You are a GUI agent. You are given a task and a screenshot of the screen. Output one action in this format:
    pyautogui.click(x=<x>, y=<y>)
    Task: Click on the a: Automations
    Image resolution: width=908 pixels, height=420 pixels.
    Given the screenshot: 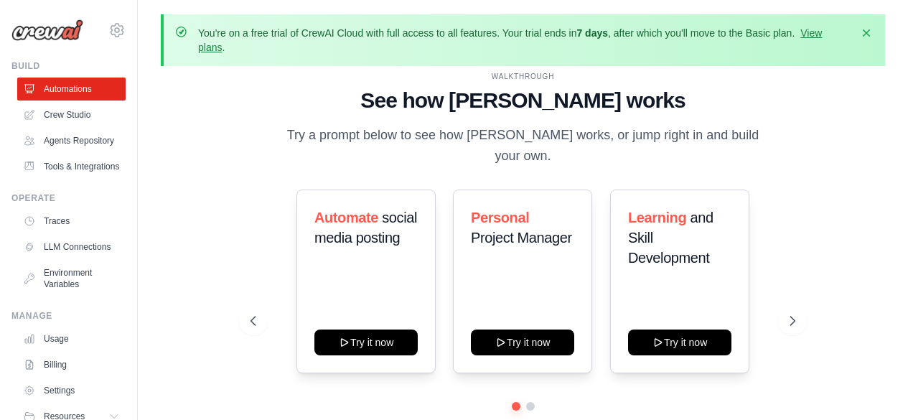 What is the action you would take?
    pyautogui.click(x=71, y=89)
    